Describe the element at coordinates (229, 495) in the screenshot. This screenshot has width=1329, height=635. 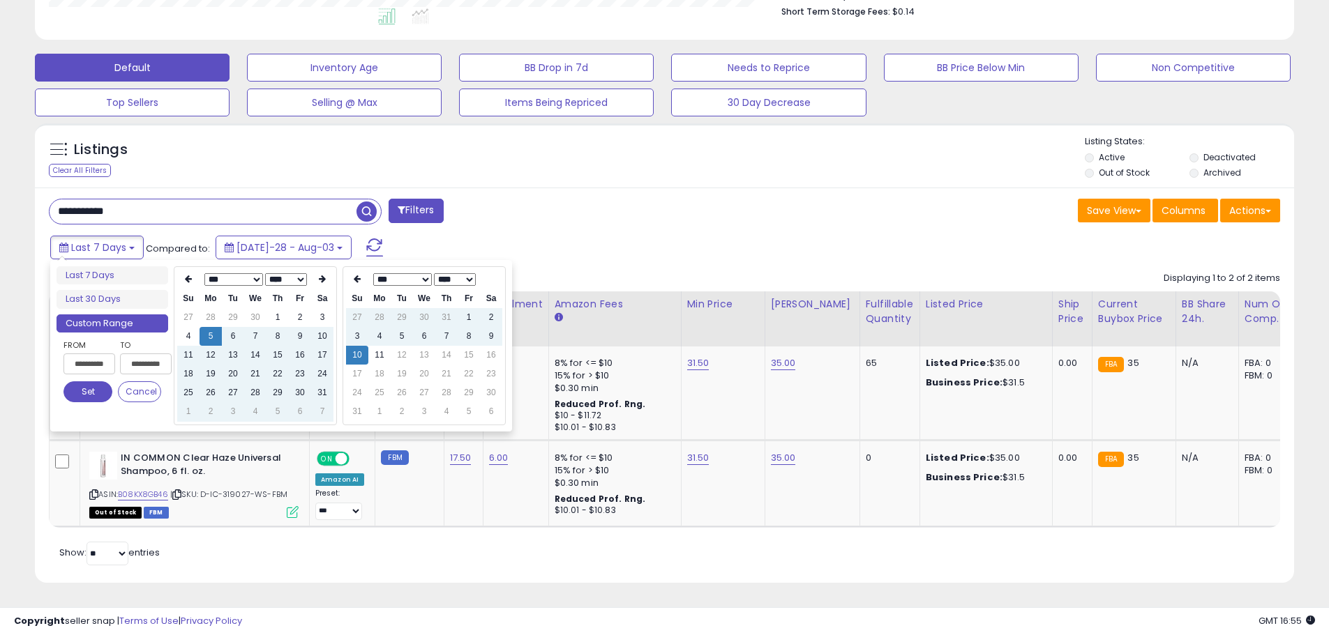
I see `span: | SKU: D-IC-319027-WS-FBM` at that location.